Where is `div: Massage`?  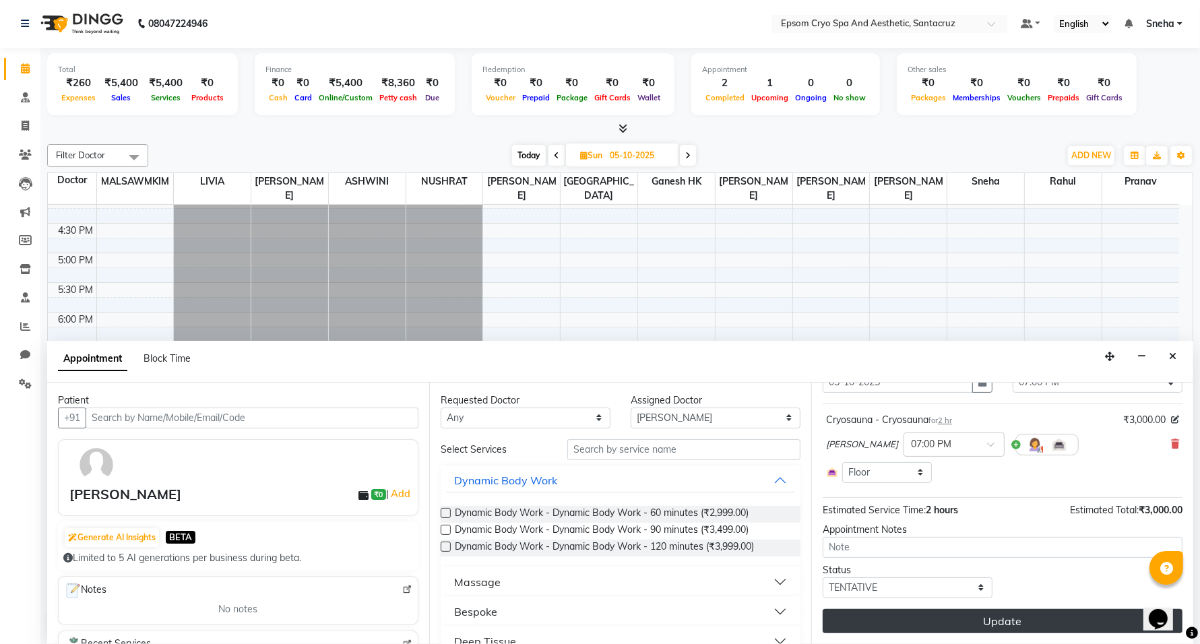 div: Massage is located at coordinates (477, 582).